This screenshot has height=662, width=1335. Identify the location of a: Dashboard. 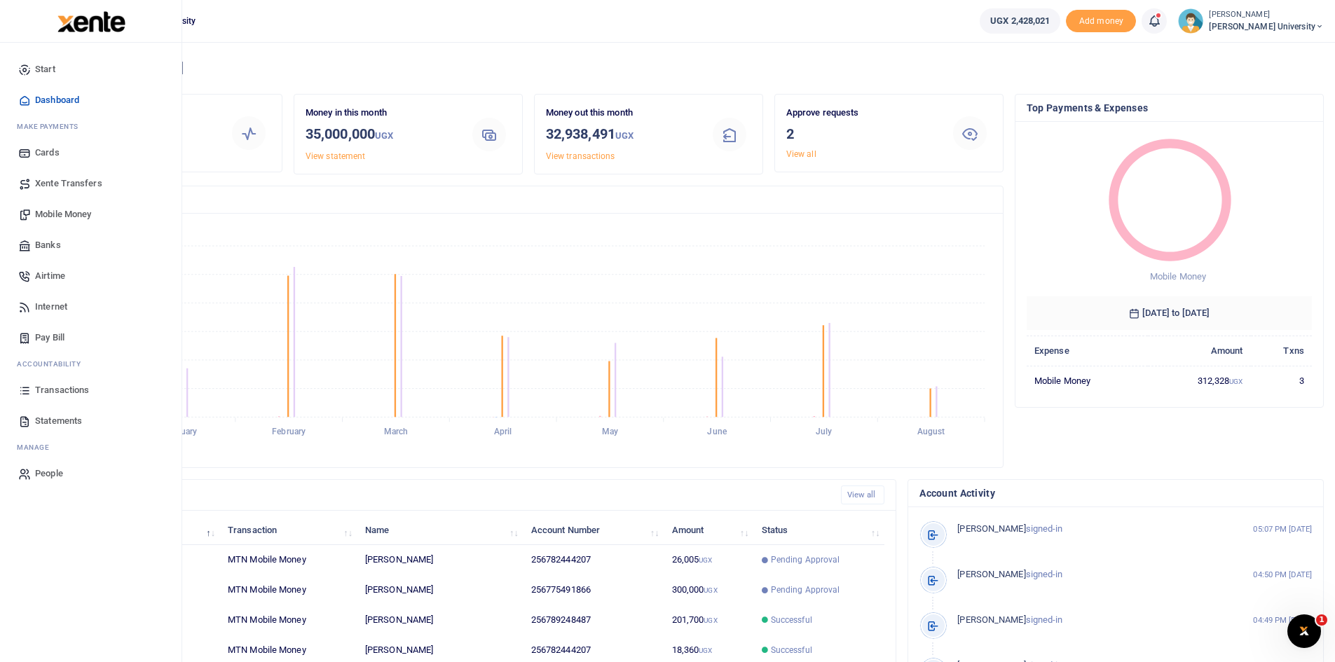
(90, 100).